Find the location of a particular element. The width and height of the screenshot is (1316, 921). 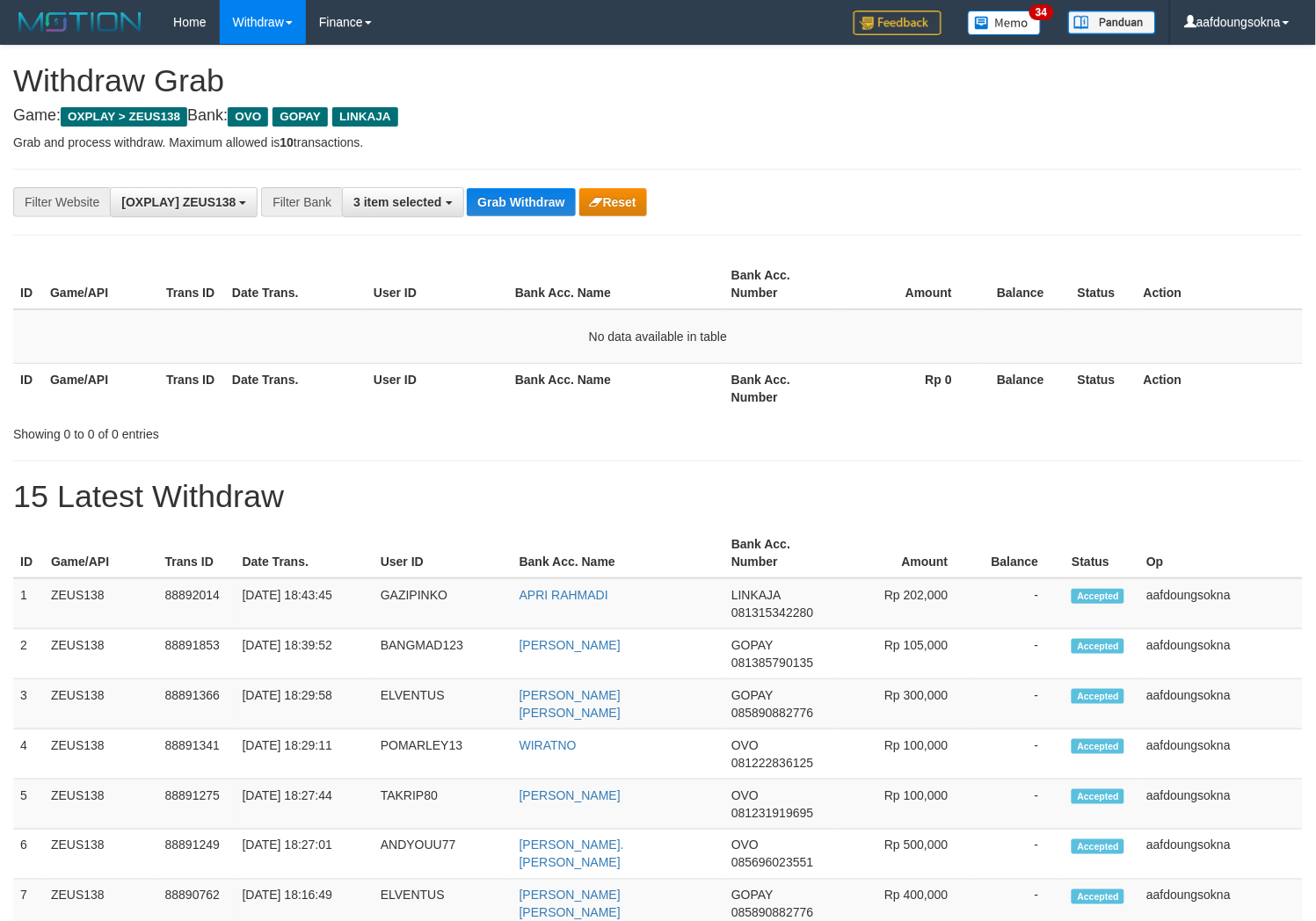

th: Action is located at coordinates (1219, 387).